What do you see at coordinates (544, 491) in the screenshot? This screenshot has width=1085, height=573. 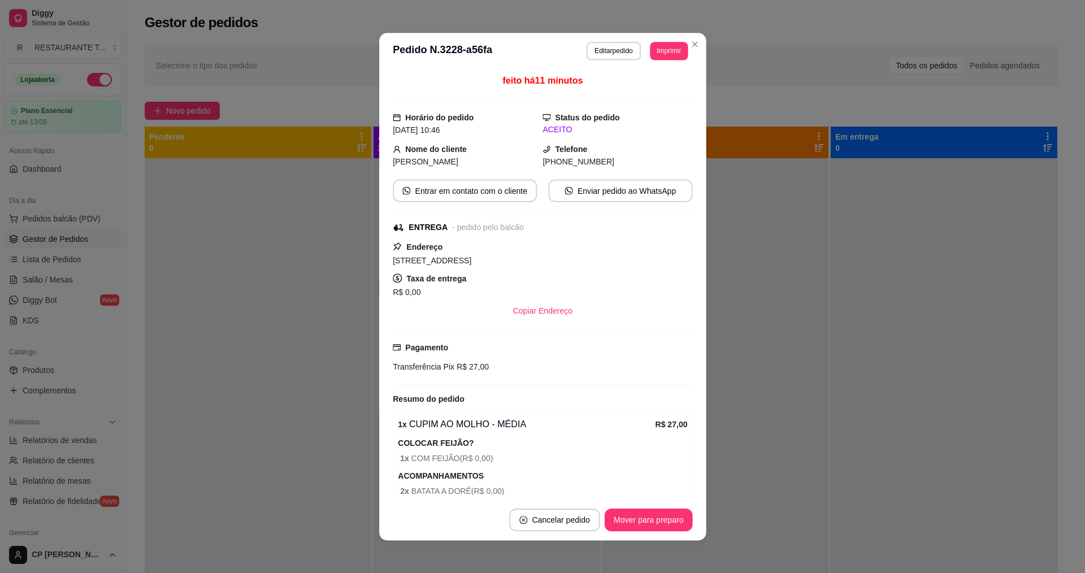 I see `span: BATATA A DORÊ ( R$ 0,00 )` at bounding box center [544, 491].